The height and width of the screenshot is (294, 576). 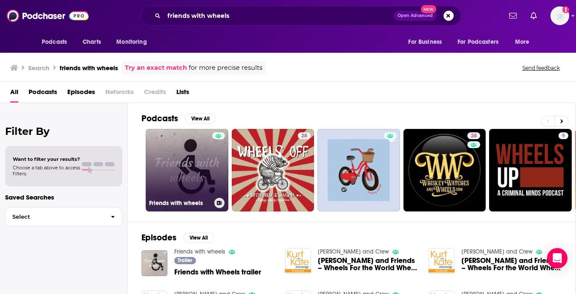 What do you see at coordinates (183, 94) in the screenshot?
I see `span: Lists` at bounding box center [183, 94].